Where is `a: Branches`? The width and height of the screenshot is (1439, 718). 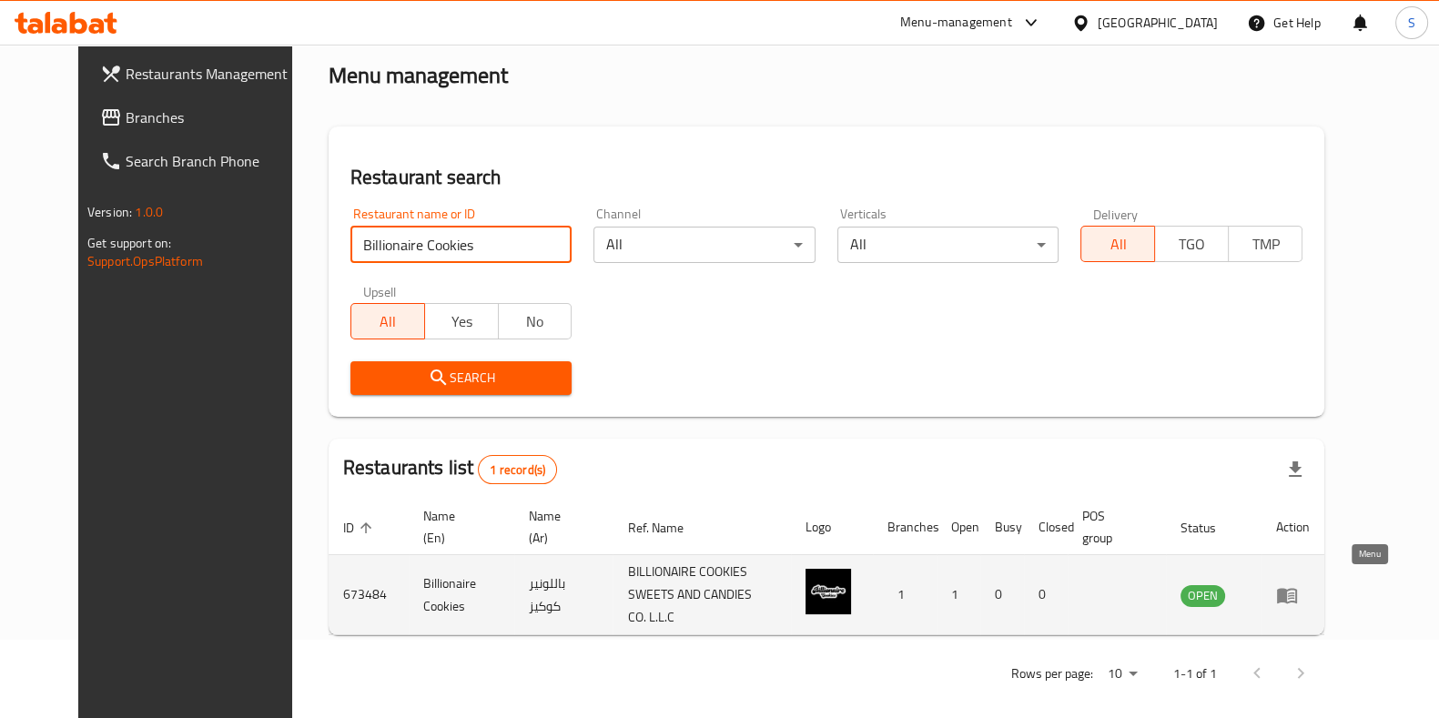
a: Branches is located at coordinates (202, 117).